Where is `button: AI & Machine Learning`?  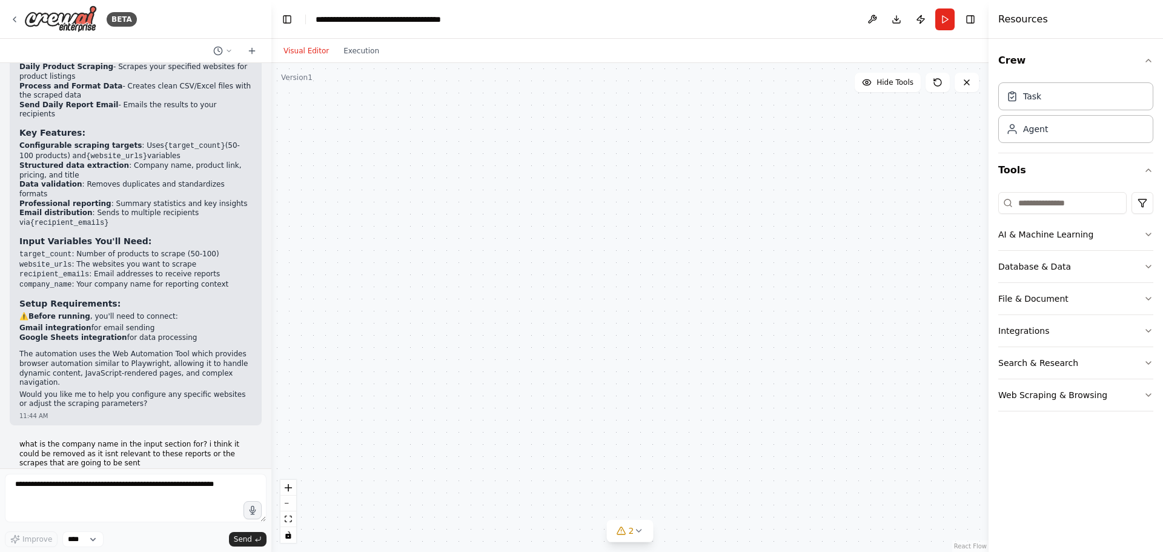
button: AI & Machine Learning is located at coordinates (1076, 234).